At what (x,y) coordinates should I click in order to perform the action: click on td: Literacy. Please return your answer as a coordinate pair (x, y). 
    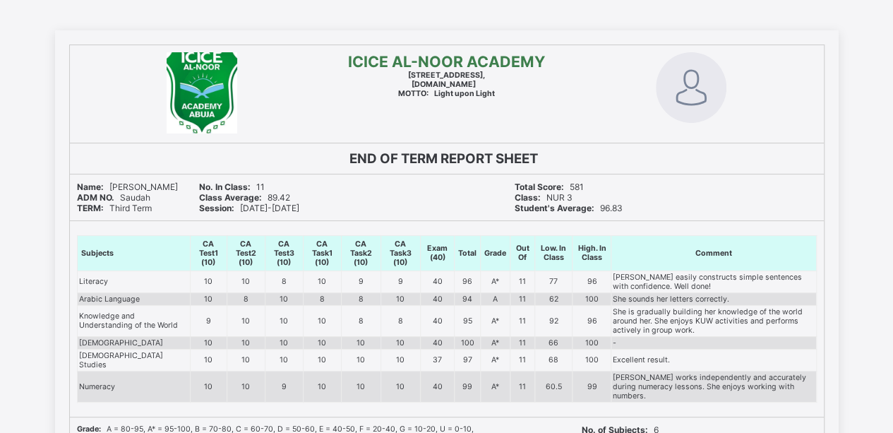
    Looking at the image, I should click on (133, 281).